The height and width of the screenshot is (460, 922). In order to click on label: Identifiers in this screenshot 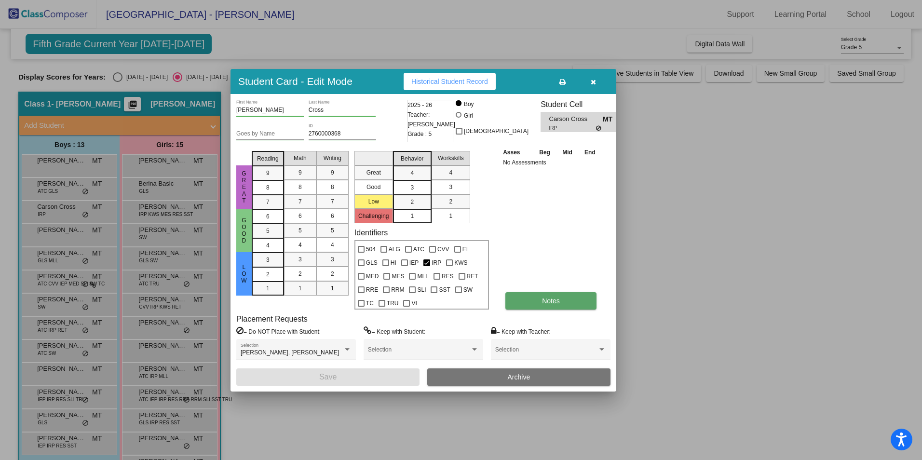, I will do `click(371, 232)`.